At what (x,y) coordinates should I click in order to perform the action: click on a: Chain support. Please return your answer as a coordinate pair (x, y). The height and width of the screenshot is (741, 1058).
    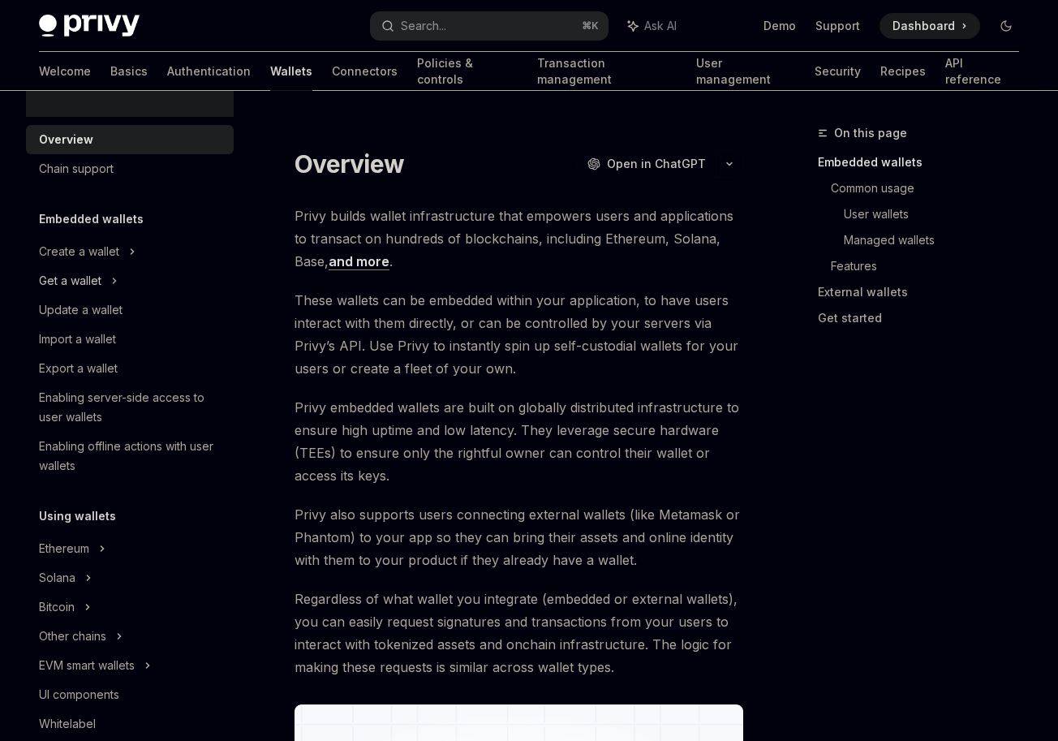
    Looking at the image, I should click on (130, 169).